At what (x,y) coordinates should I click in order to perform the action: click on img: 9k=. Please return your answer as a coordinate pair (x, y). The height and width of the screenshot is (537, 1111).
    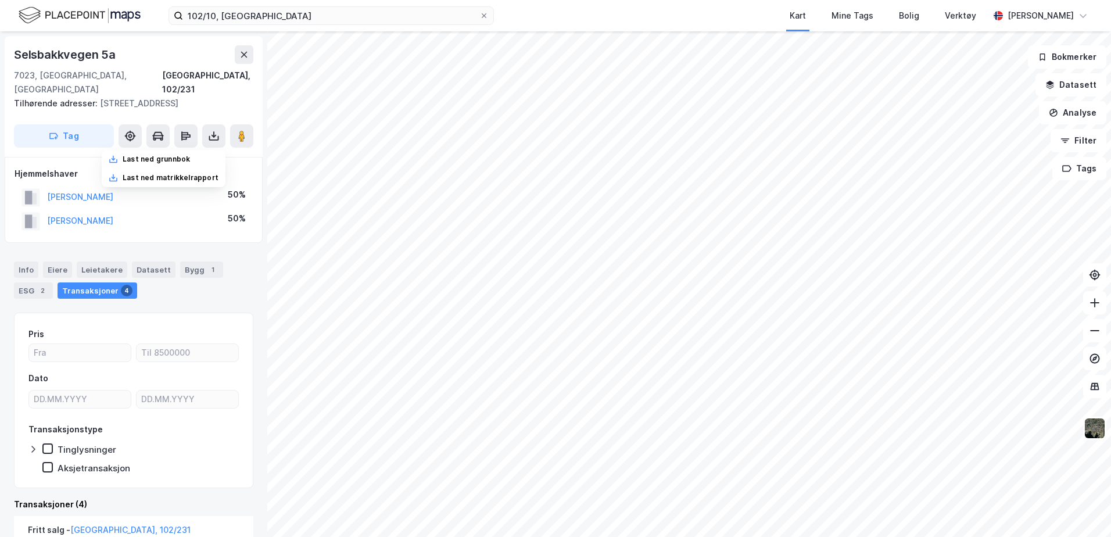
    Looking at the image, I should click on (1095, 428).